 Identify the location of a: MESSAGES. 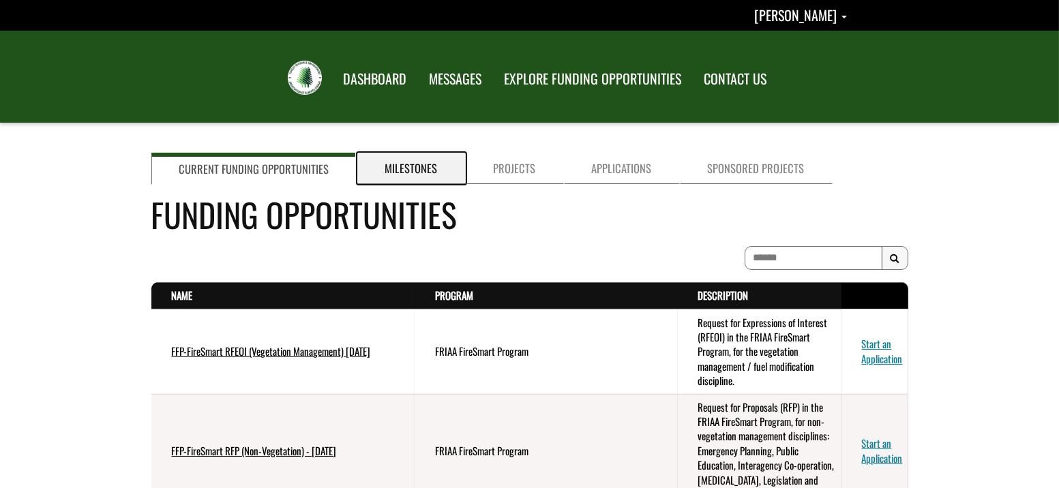
(456, 79).